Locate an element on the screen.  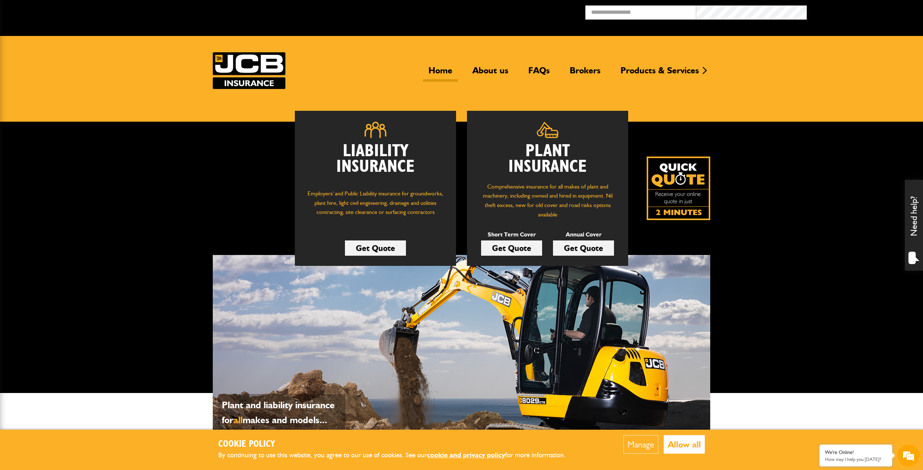
button: Broker Login is located at coordinates (862, 11).